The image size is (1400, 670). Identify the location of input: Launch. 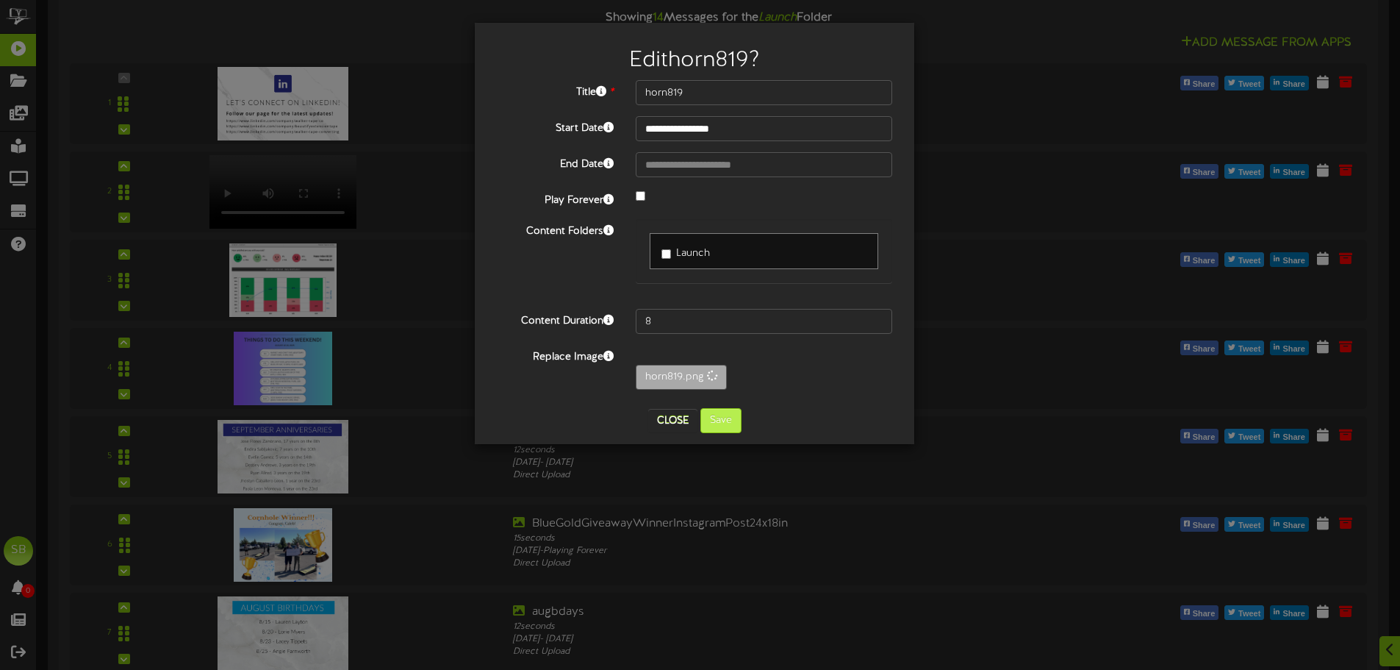
(666, 254).